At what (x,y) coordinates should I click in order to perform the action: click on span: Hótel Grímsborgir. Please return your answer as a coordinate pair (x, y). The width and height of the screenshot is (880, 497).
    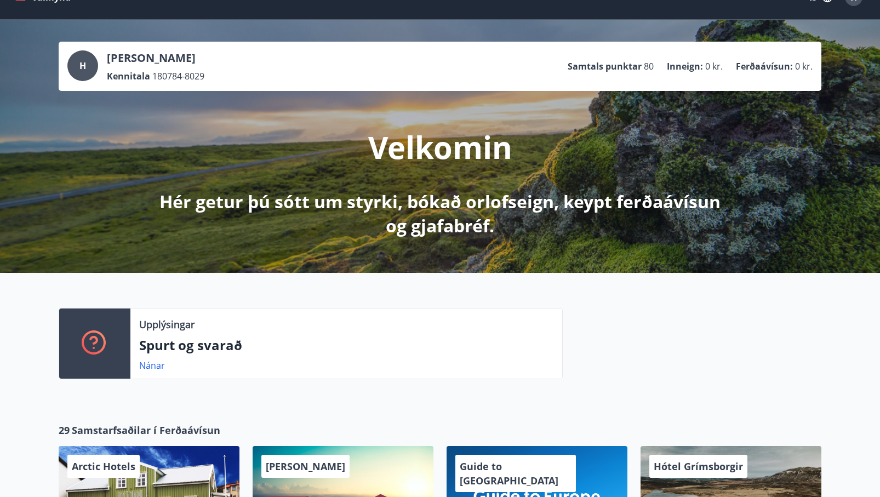
    Looking at the image, I should click on (698, 466).